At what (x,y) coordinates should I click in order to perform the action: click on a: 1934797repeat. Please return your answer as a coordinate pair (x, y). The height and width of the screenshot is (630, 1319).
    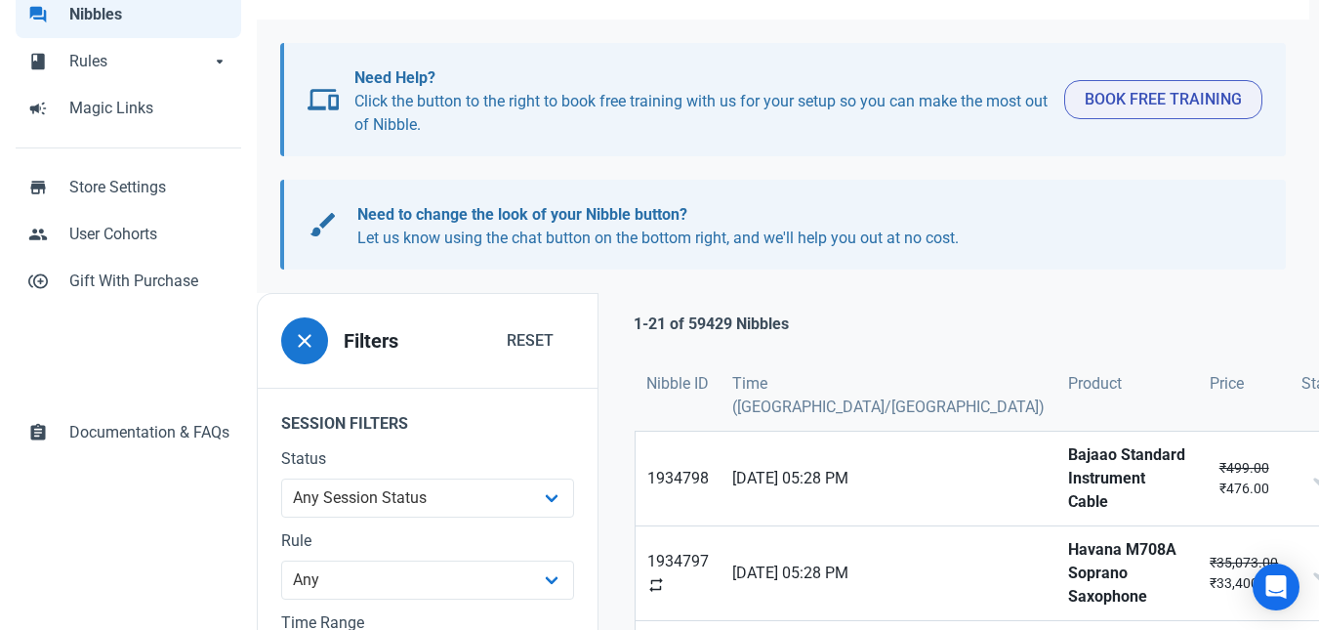
    Looking at the image, I should click on (678, 573).